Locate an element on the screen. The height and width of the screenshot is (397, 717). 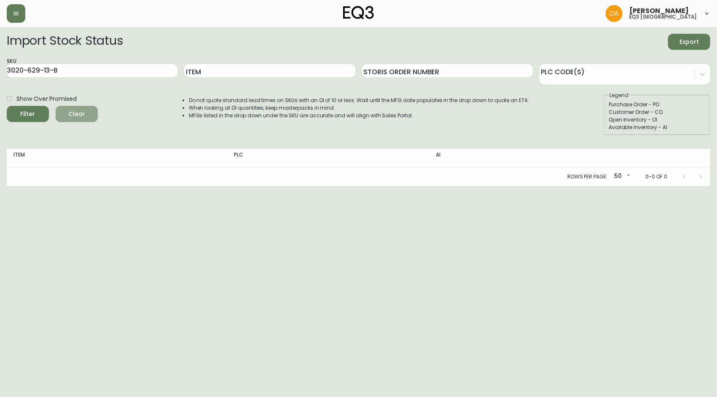
img: dd1a7e8db21a0ac8adbf82b84ca05374 is located at coordinates (614, 13).